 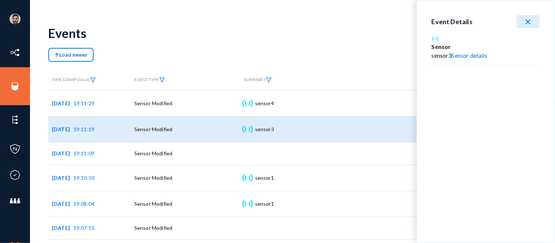 What do you see at coordinates (84, 129) in the screenshot?
I see `span: 19:11:19` at bounding box center [84, 129].